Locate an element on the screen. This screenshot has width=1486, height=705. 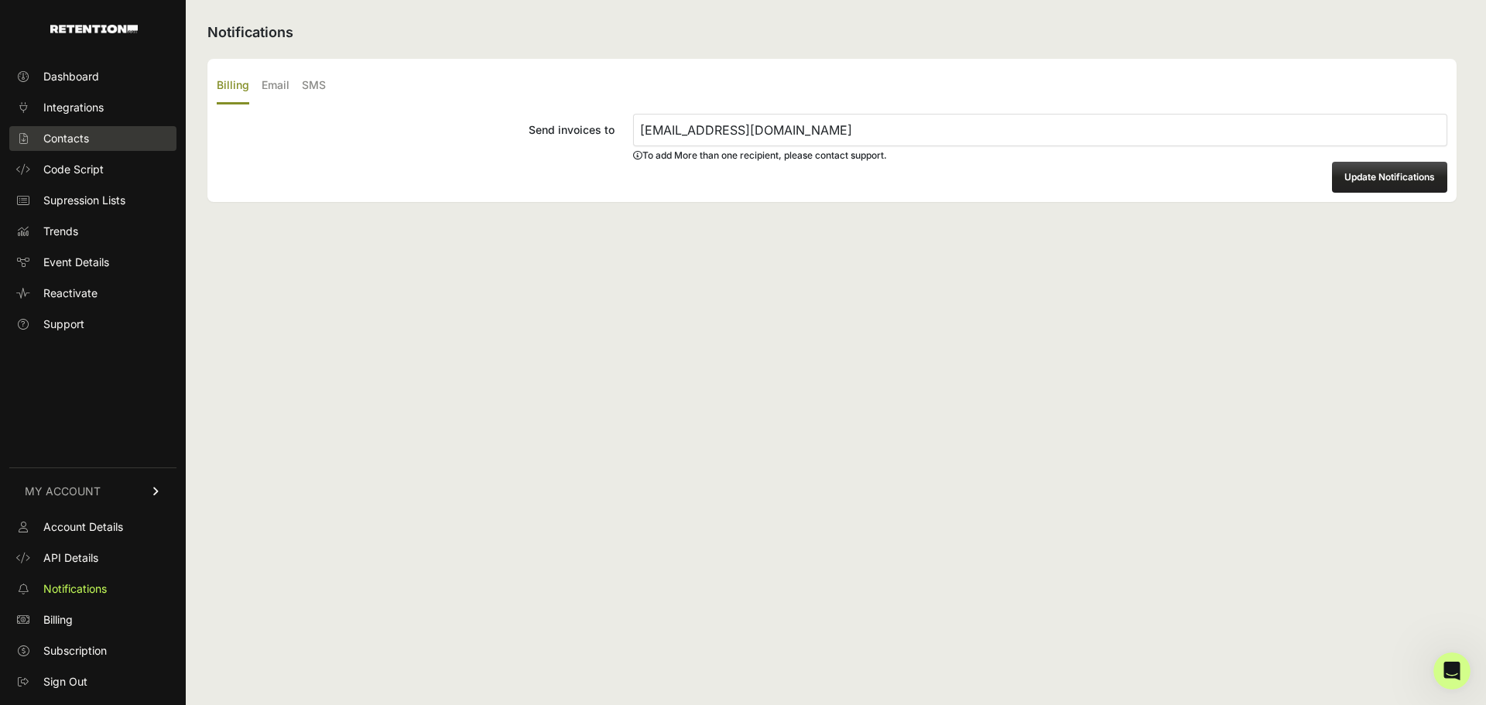
a: MY ACCOUNT is located at coordinates (93, 491).